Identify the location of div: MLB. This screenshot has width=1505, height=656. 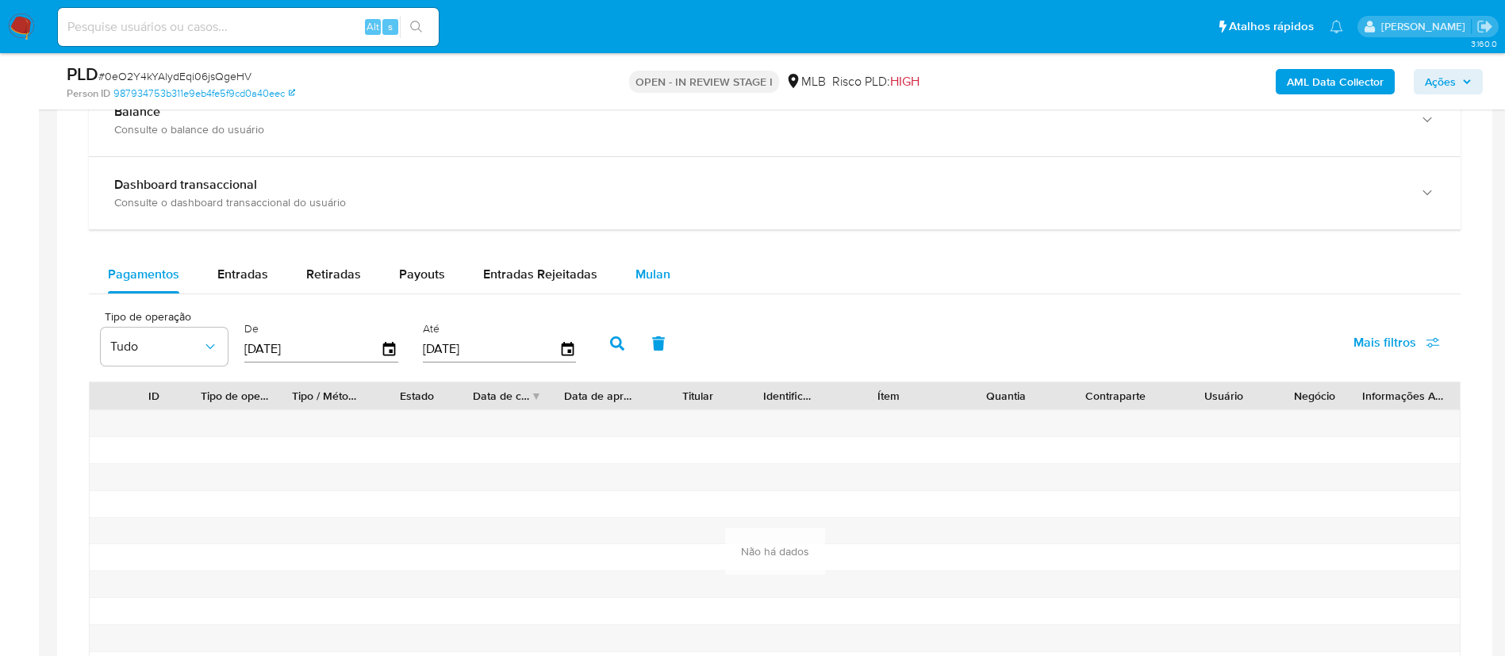
(805, 82).